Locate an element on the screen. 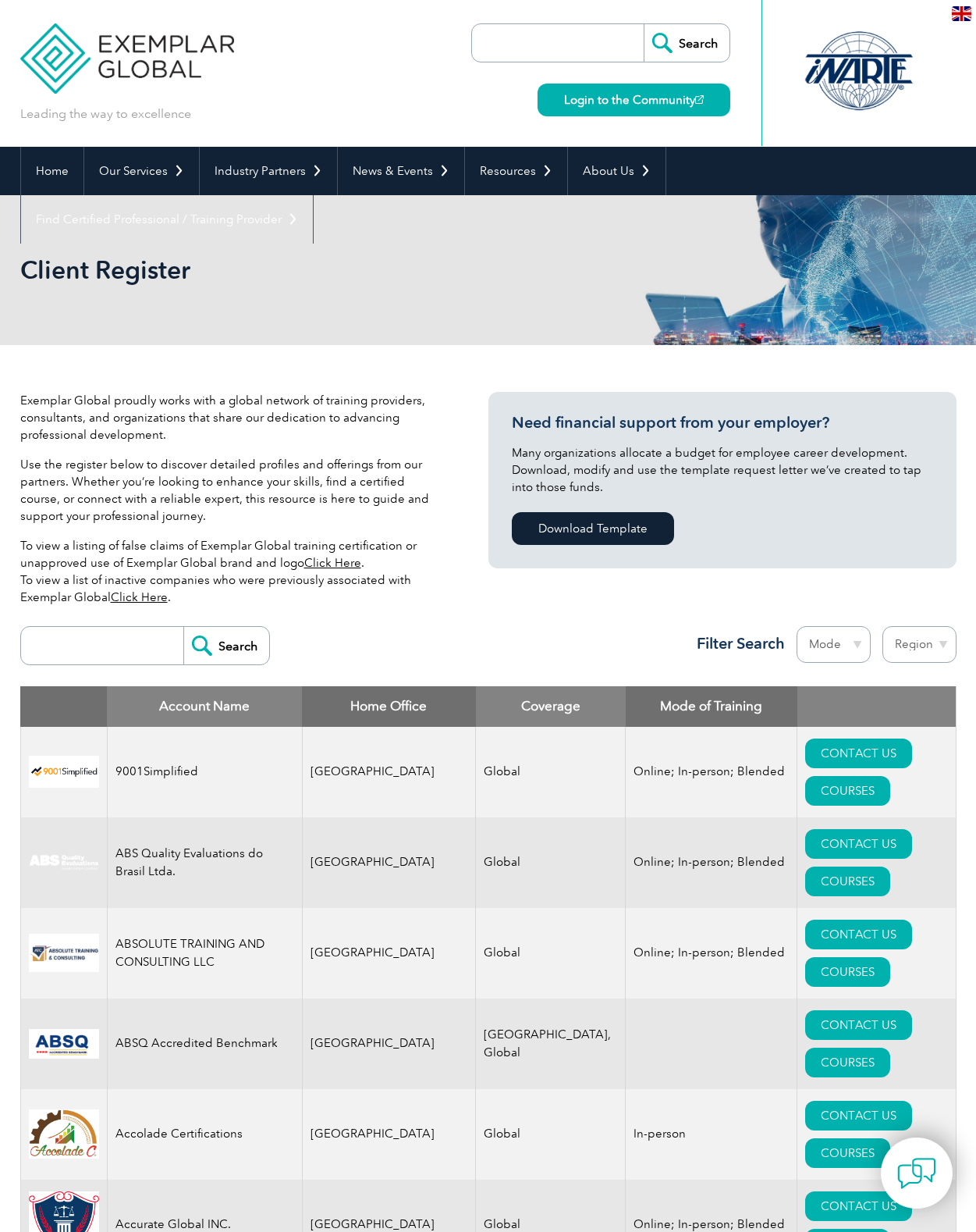 This screenshot has height=1232, width=976. h3: Need financial support from your employer? is located at coordinates (723, 422).